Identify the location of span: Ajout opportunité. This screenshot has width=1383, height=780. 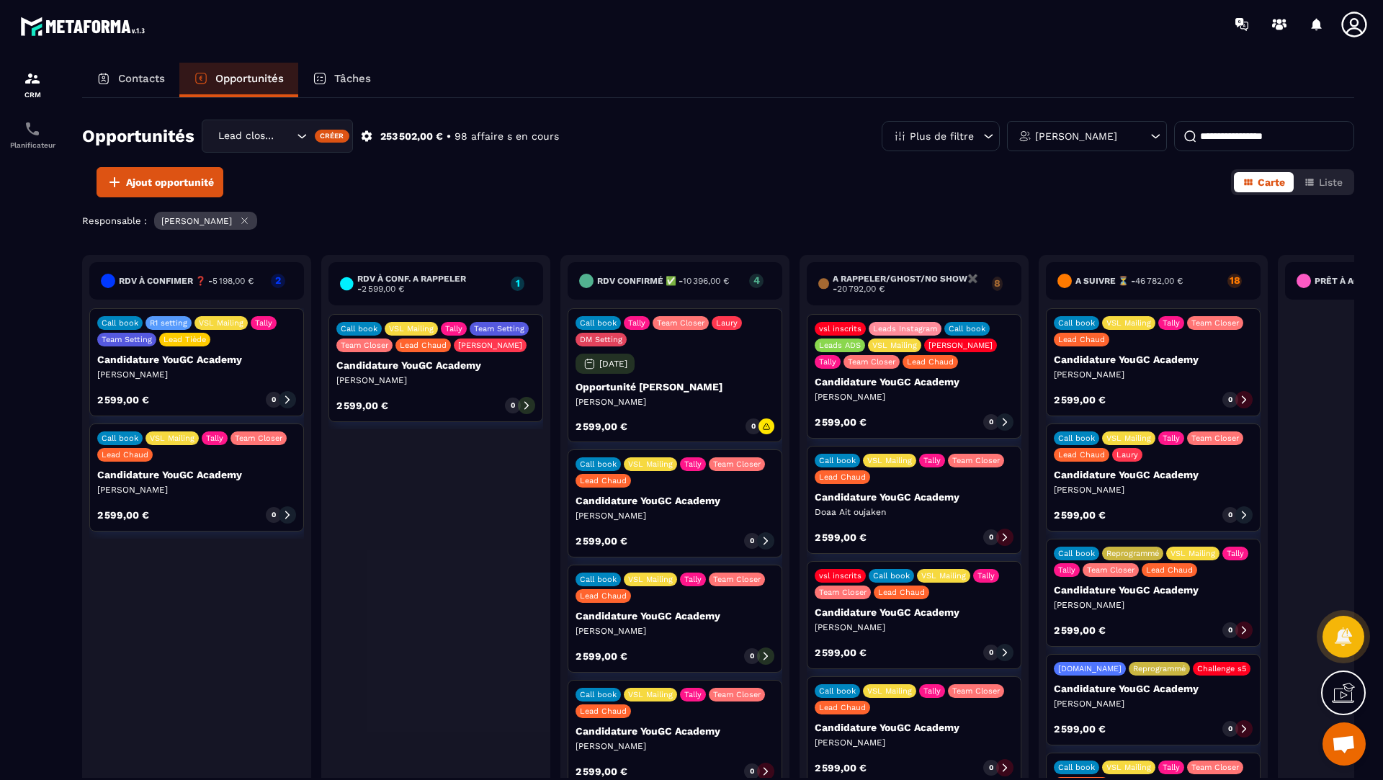
(170, 182).